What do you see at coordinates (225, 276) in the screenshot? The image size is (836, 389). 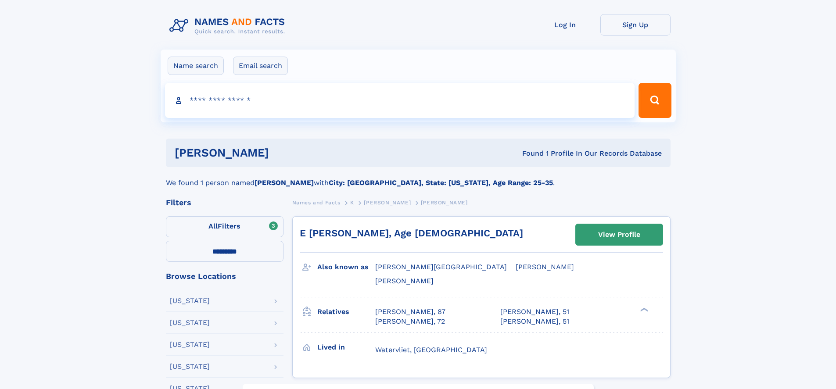 I see `div: Browse Locations` at bounding box center [225, 276].